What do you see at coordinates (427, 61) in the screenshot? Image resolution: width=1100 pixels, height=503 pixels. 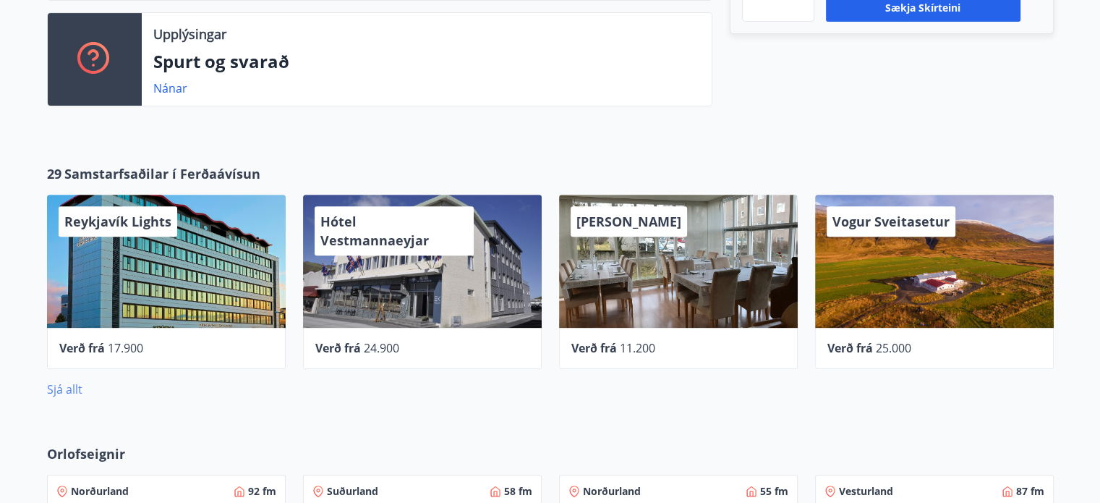 I see `p: Spurt og svarað` at bounding box center [427, 61].